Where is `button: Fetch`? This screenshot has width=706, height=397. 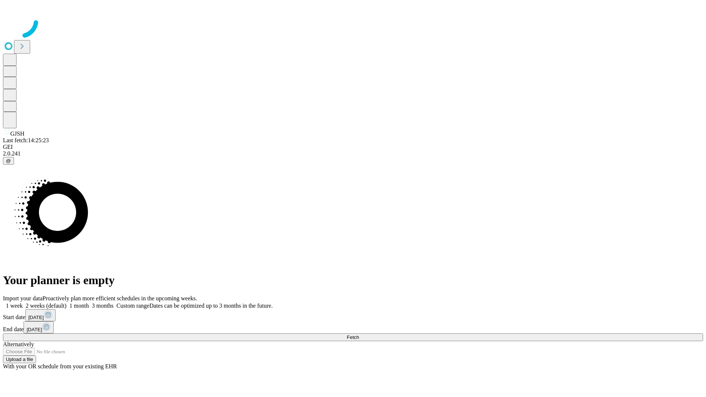
button: Fetch is located at coordinates (353, 337).